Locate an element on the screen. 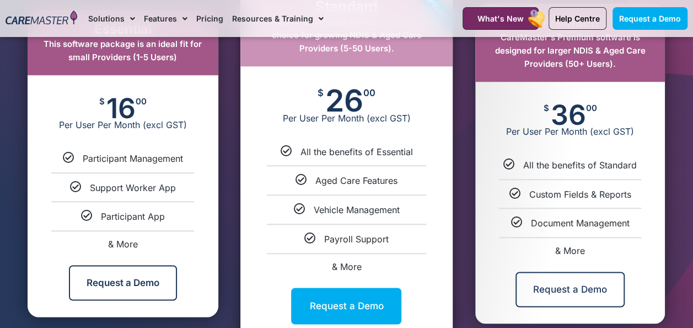 The width and height of the screenshot is (693, 328). span: This software package is an ideal fit for small Providers (1-5 Users) is located at coordinates (122, 50).